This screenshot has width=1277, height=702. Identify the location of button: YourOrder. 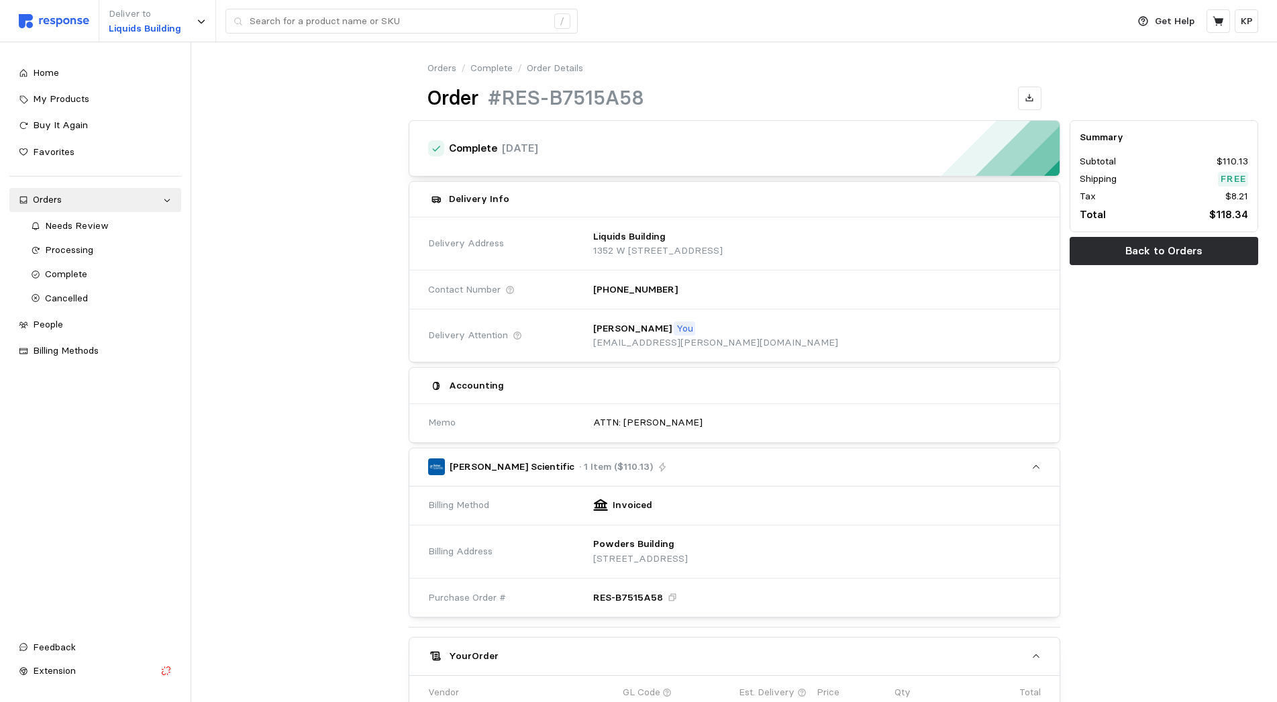
(734, 656).